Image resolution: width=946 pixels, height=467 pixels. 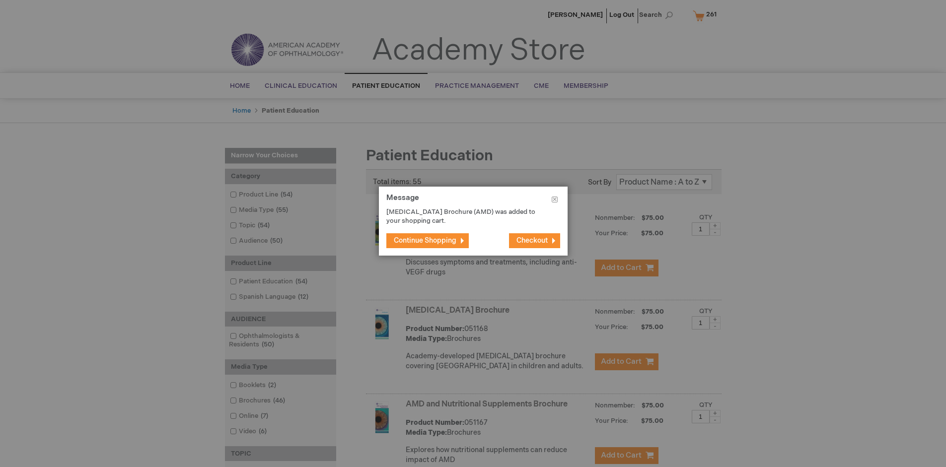 I want to click on button: Checkout, so click(x=534, y=241).